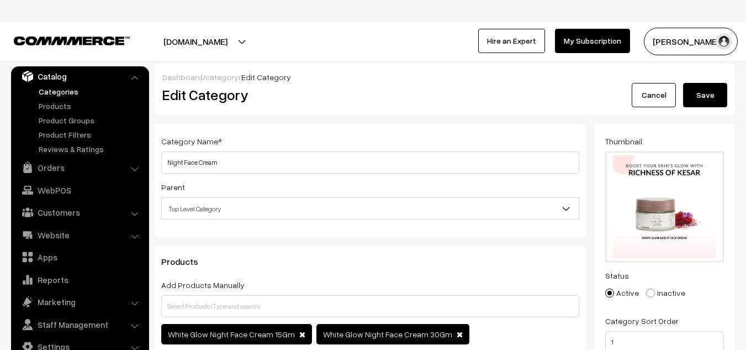 The image size is (746, 350). What do you see at coordinates (617, 275) in the screenshot?
I see `label: Status` at bounding box center [617, 275].